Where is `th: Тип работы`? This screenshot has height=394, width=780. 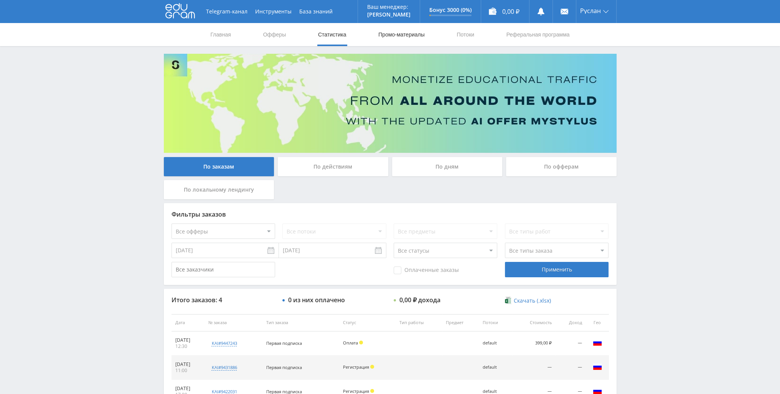 th: Тип работы is located at coordinates (418, 322).